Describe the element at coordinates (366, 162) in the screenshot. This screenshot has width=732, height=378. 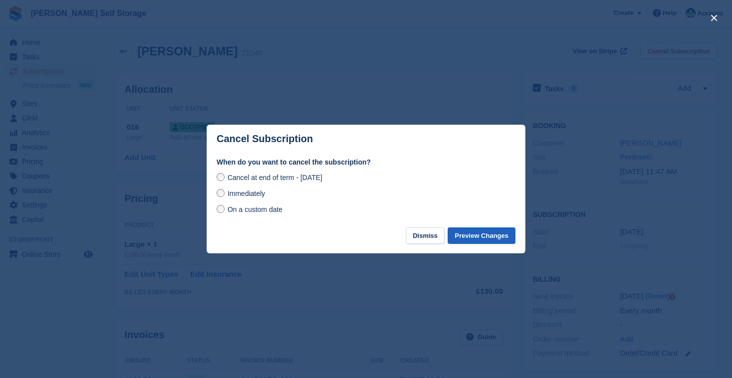
I see `label: When do you want to cancel the subscription?` at that location.